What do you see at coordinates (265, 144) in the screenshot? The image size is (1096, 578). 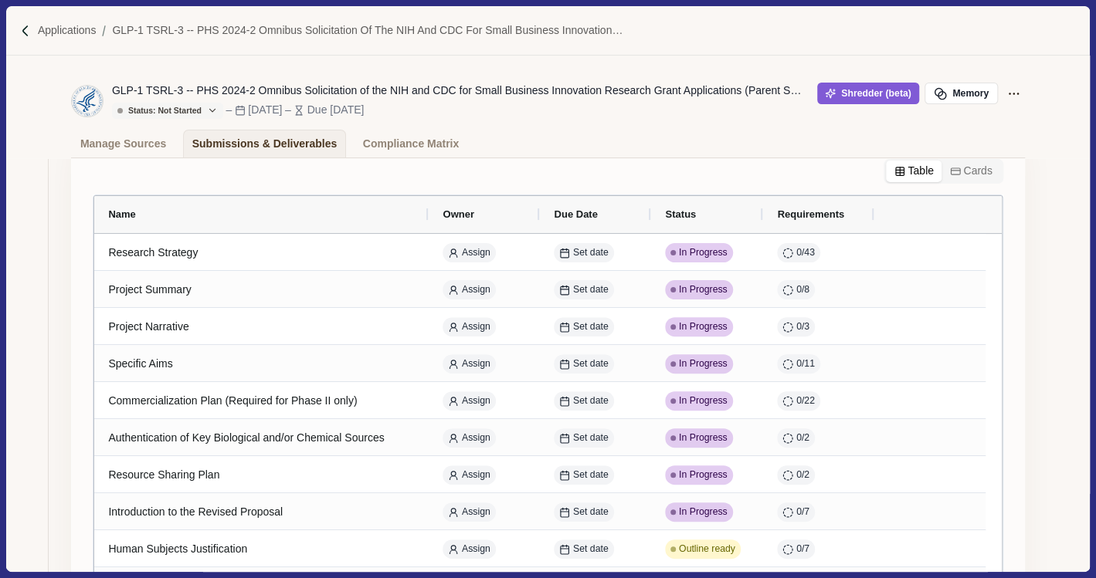 I see `div: Submissions & Deliverables` at bounding box center [265, 144].